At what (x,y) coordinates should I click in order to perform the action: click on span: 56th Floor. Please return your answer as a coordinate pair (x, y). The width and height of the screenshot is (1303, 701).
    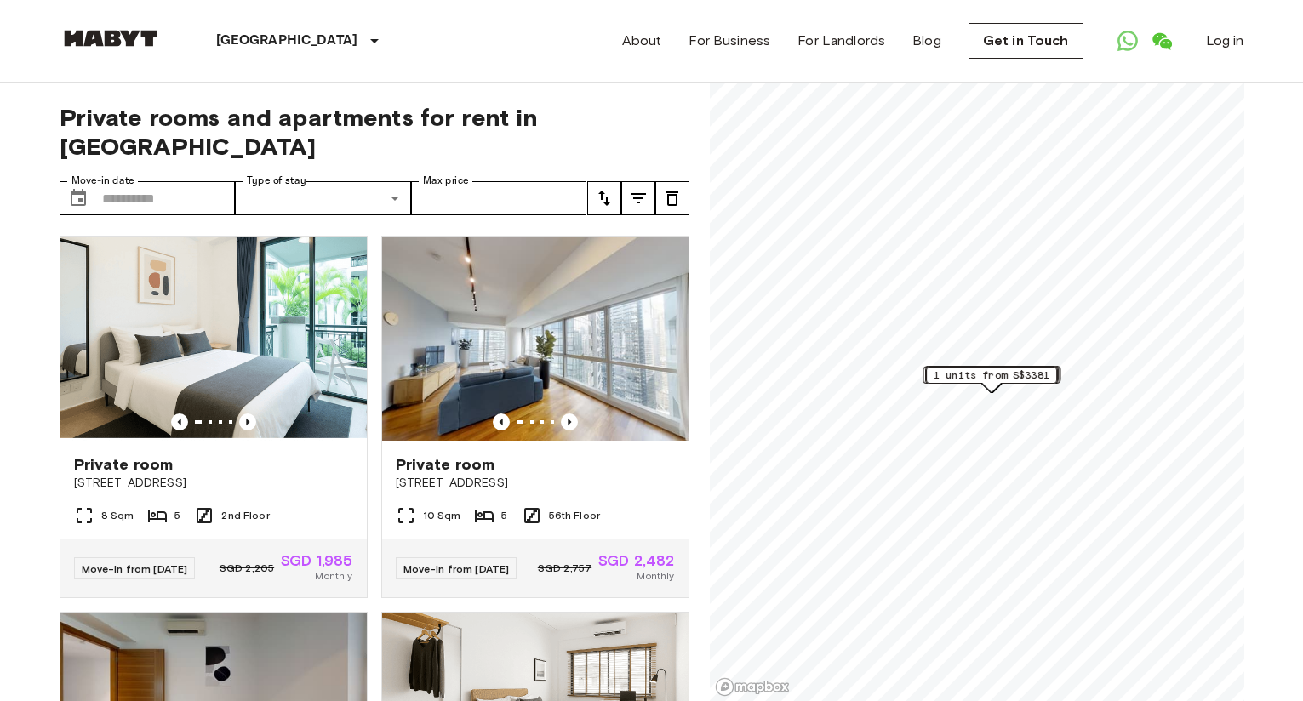
    Looking at the image, I should click on (575, 516).